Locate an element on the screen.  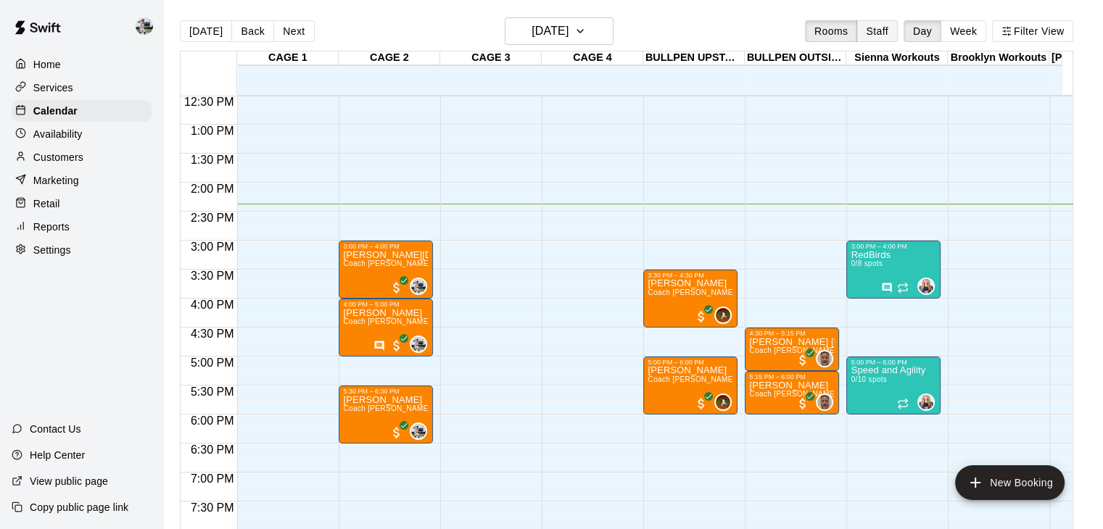
div: Customers is located at coordinates (81, 157).